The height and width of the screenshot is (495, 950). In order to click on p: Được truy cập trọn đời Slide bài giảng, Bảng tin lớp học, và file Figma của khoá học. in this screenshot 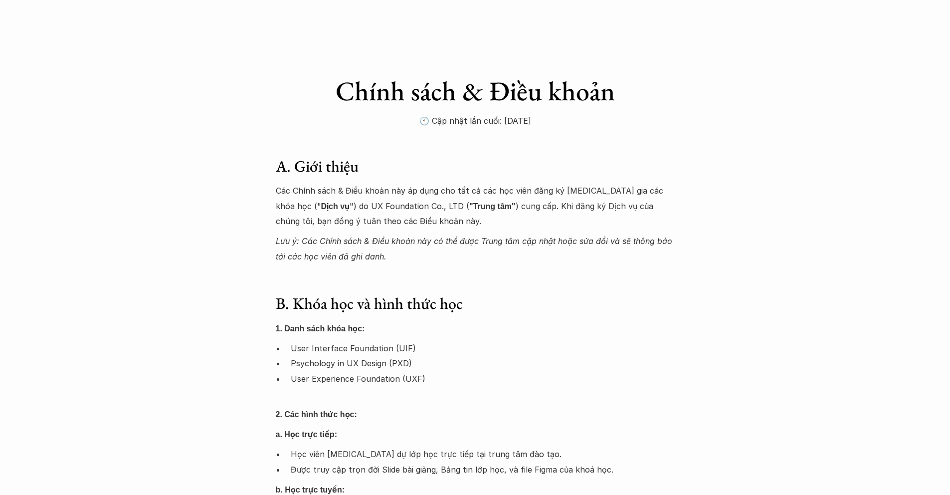, I will do `click(483, 469)`.